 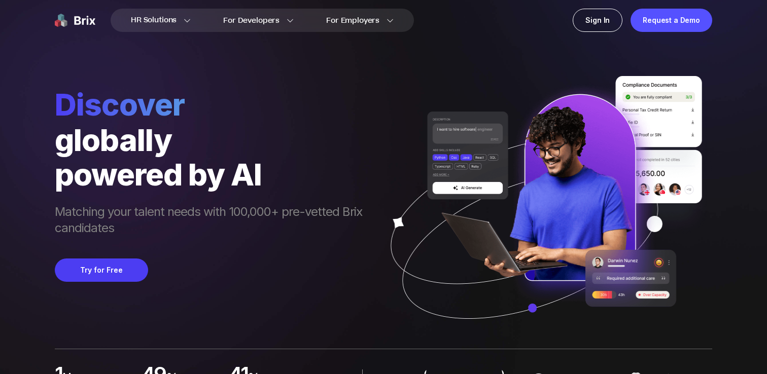 What do you see at coordinates (671, 20) in the screenshot?
I see `div: Request a Demo` at bounding box center [671, 20].